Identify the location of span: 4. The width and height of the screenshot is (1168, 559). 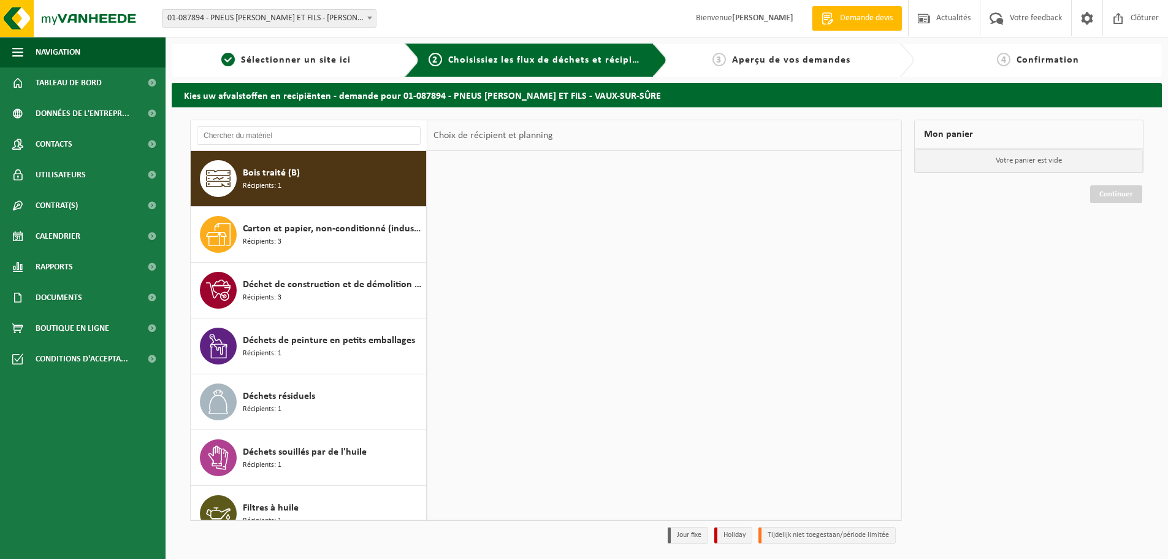
(1004, 59).